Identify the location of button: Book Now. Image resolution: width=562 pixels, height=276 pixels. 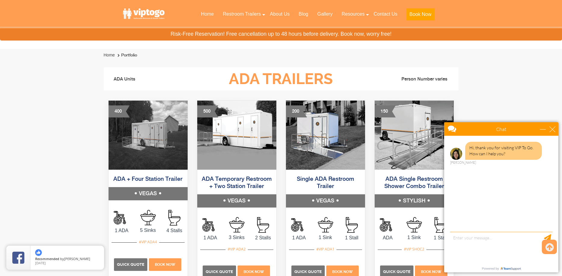
(420, 14).